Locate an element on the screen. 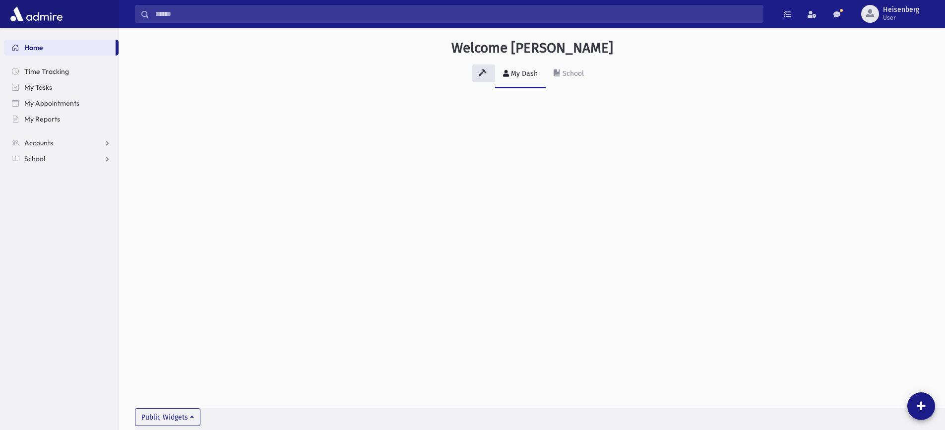  button: Public Widgets is located at coordinates (168, 417).